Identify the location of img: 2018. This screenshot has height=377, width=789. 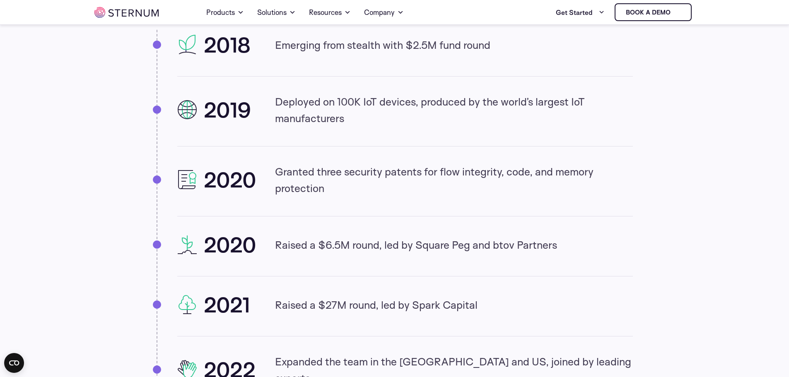
(187, 45).